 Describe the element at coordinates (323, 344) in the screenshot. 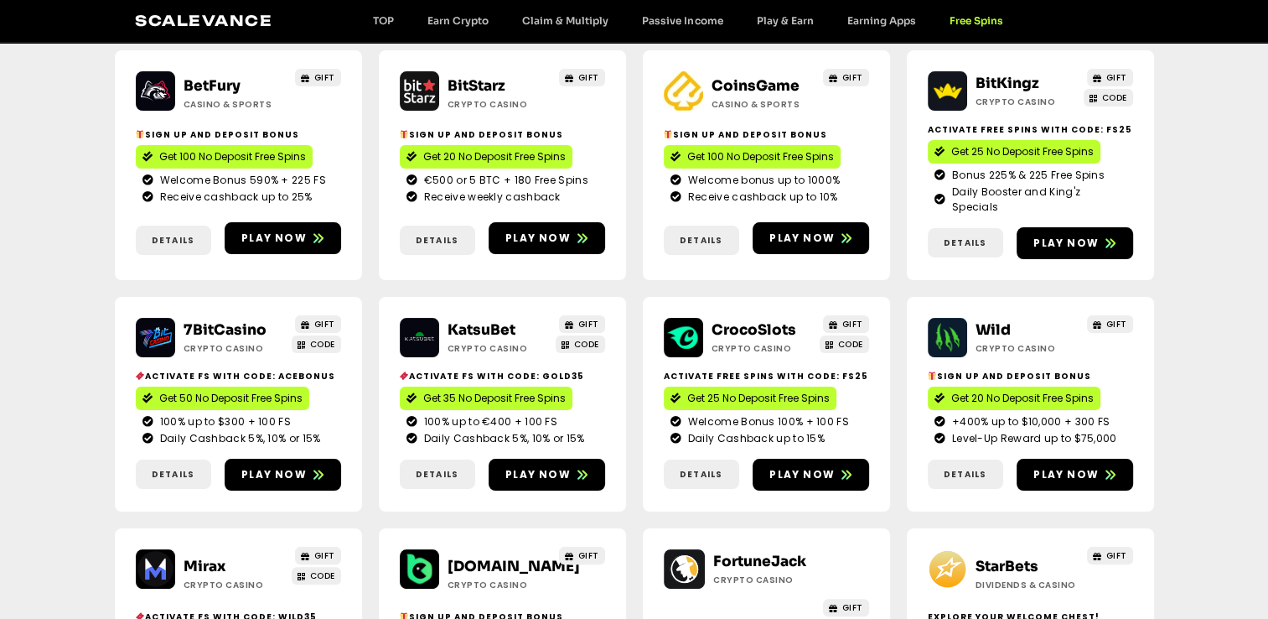

I see `span: CODE` at that location.